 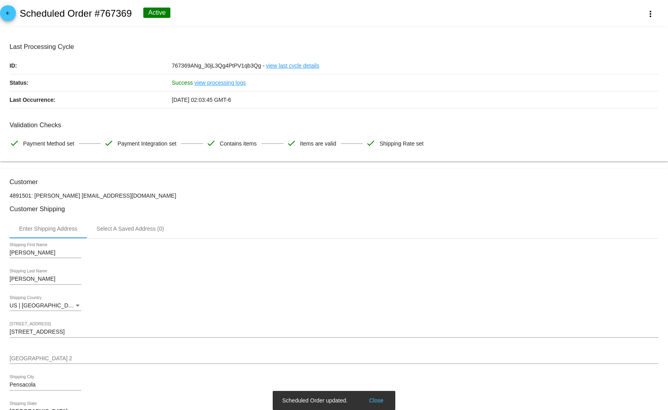 What do you see at coordinates (130, 229) in the screenshot?
I see `div: Select A Saved Address (0)` at bounding box center [130, 229].